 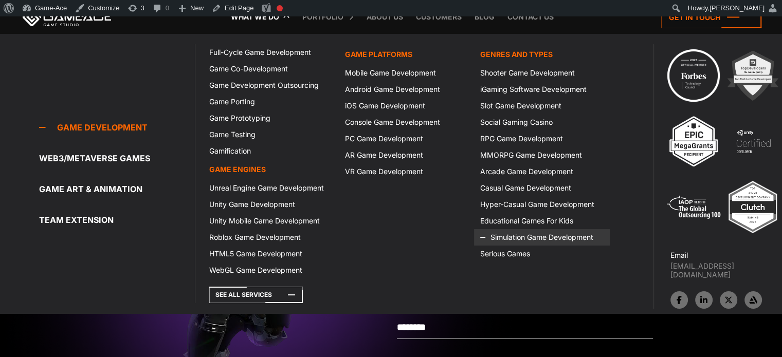 What do you see at coordinates (117, 158) in the screenshot?
I see `a: Web3/Metaverse Games` at bounding box center [117, 158].